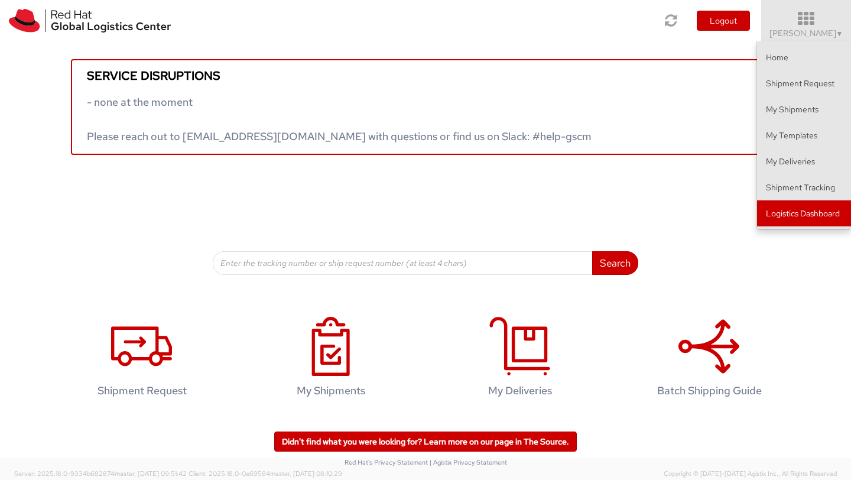  I want to click on button: Logout, so click(723, 21).